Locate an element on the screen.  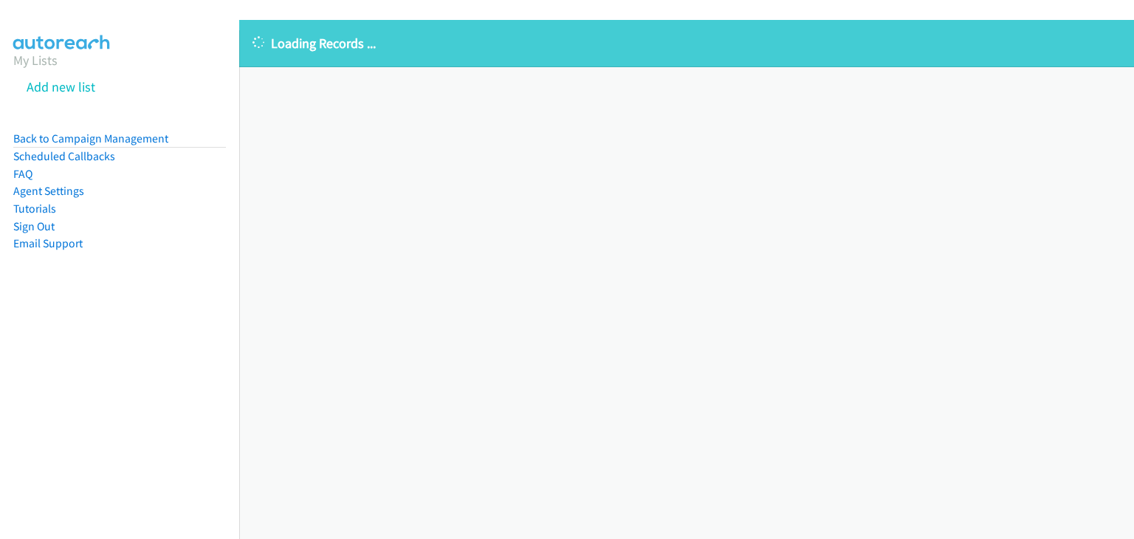
a: Scheduled Callbacks is located at coordinates (64, 156).